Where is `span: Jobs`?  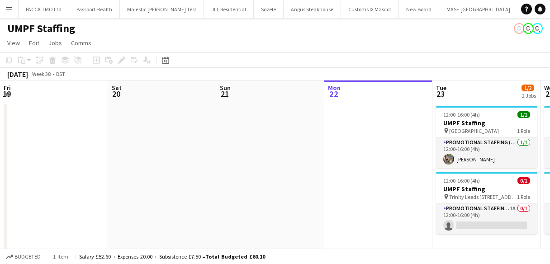 span: Jobs is located at coordinates (55, 43).